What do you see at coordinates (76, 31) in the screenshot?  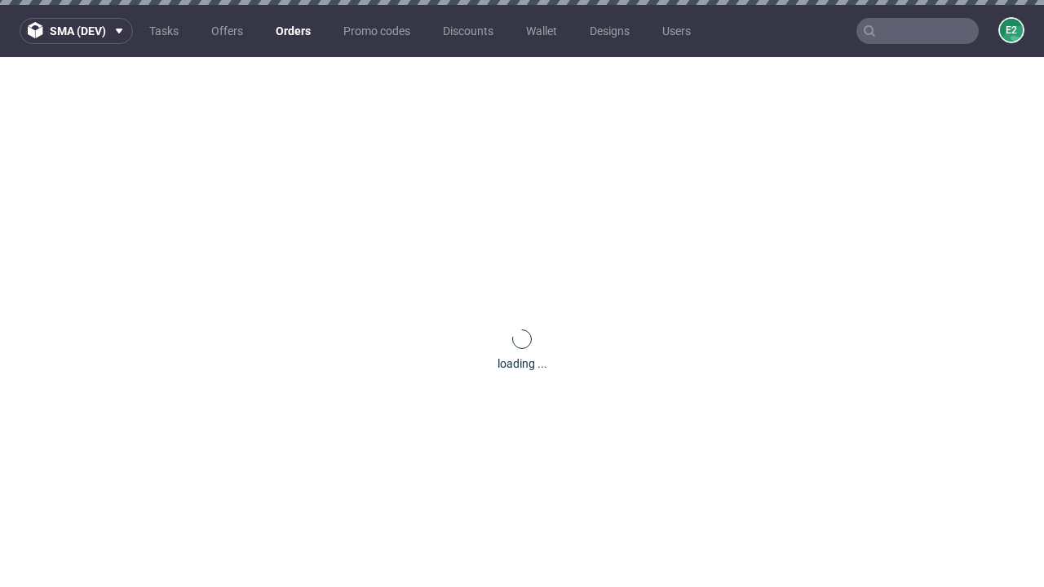 I see `button: sma (dev)` at bounding box center [76, 31].